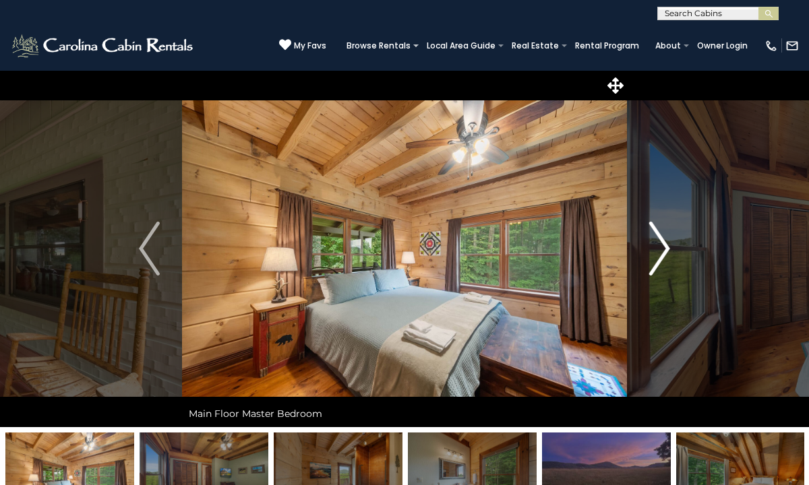  Describe the element at coordinates (668, 46) in the screenshot. I see `a: About` at that location.